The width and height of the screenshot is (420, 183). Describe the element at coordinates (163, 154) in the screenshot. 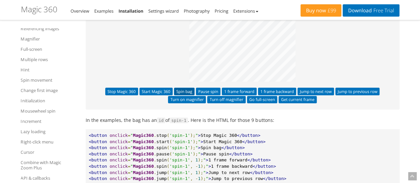

I see `span: pause` at that location.